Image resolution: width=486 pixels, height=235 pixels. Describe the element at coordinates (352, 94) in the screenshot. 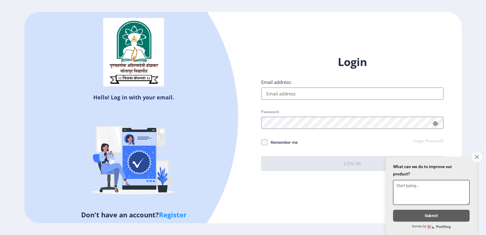

I see `input: Email address` at that location.